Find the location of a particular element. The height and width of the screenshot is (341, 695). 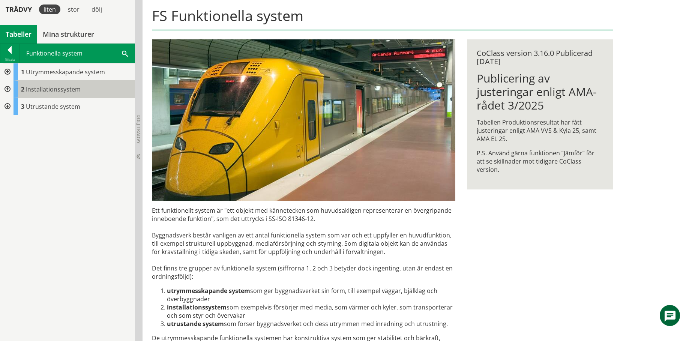

span: 1 is located at coordinates (22, 72).